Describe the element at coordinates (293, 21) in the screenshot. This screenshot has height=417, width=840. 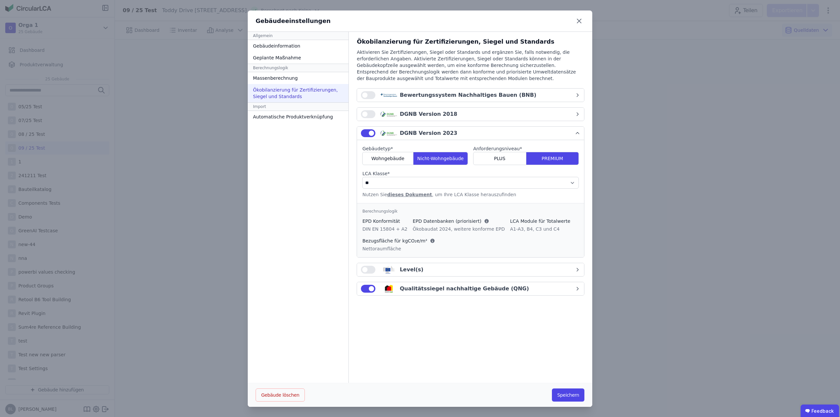
I see `div: Gebäudeeinstellungen` at that location.